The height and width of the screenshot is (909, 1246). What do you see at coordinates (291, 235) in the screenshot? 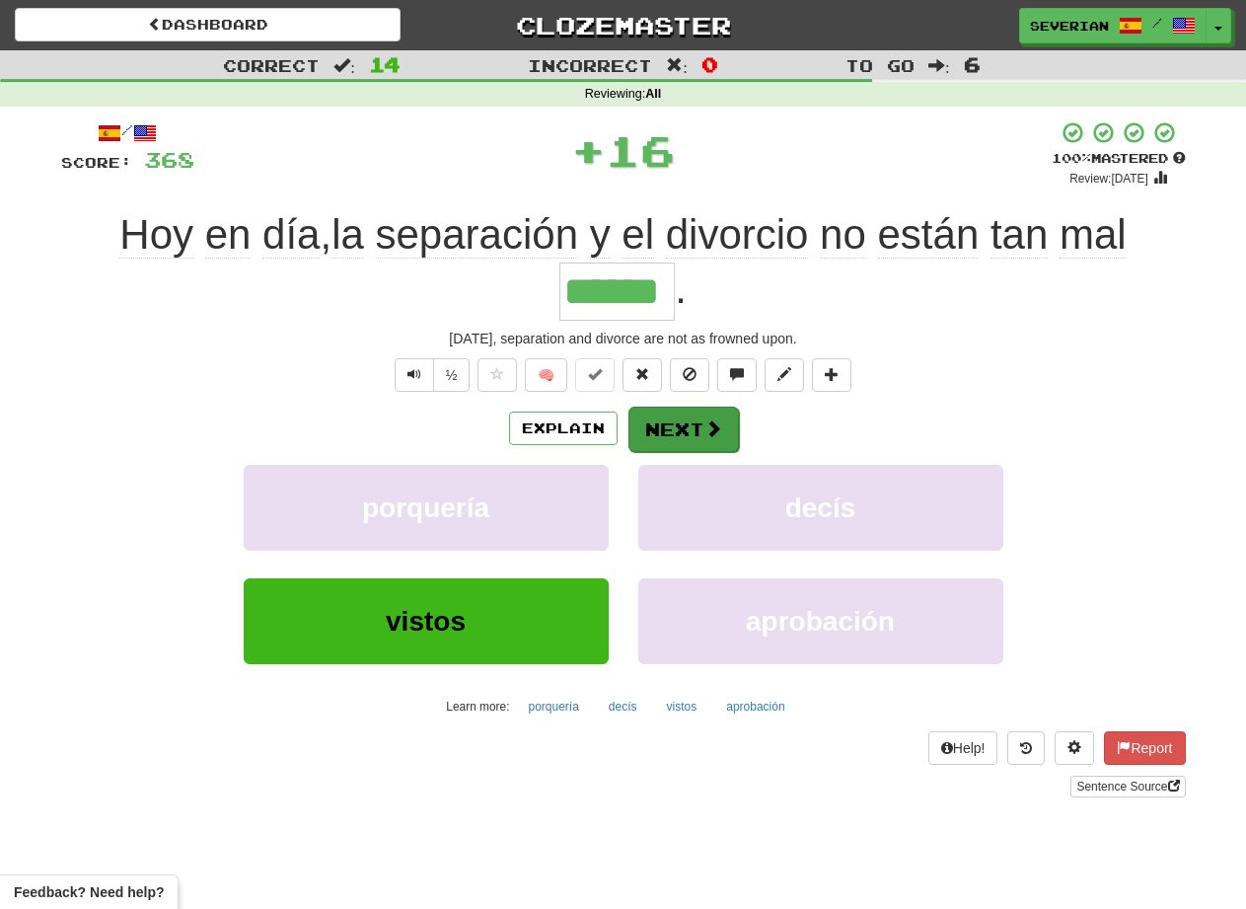
I see `span: día` at bounding box center [291, 235].